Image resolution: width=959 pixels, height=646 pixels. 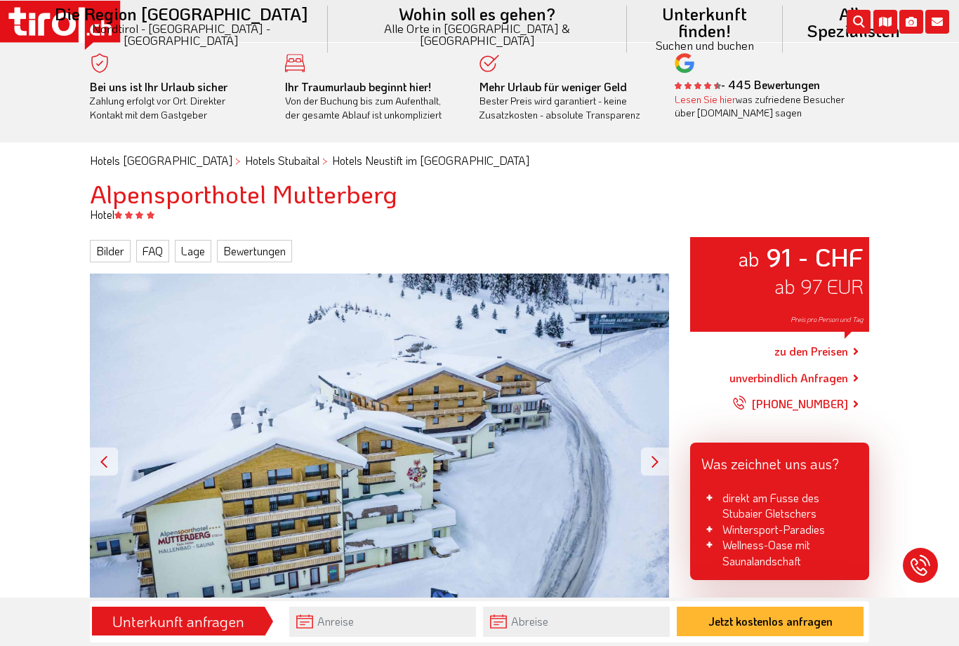 What do you see at coordinates (254, 251) in the screenshot?
I see `a: Bewertungen` at bounding box center [254, 251].